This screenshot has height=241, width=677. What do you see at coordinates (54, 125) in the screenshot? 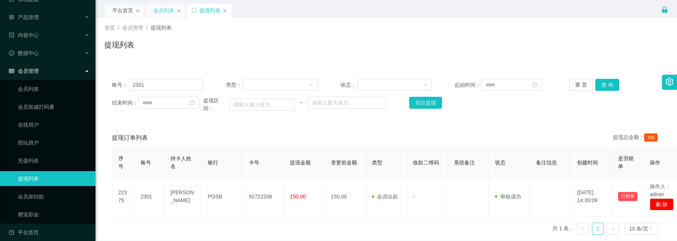
I see `a: 在线用户` at bounding box center [54, 125].